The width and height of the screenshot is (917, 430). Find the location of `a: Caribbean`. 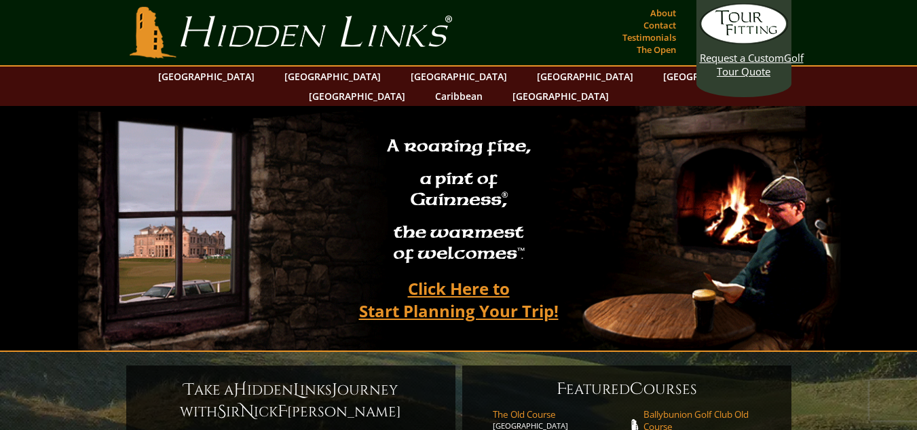

a: Caribbean is located at coordinates (459, 96).